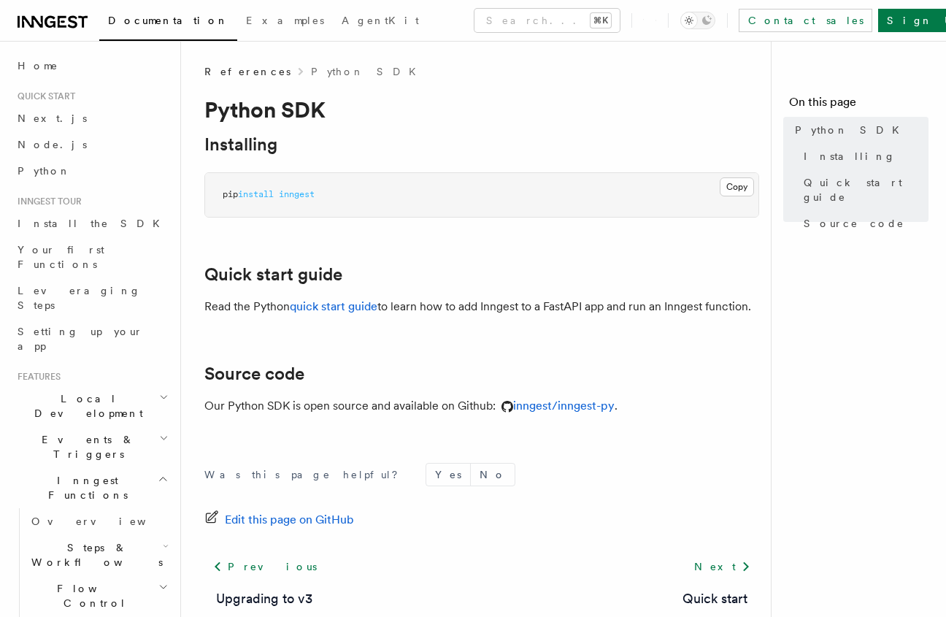 This screenshot has width=946, height=617. I want to click on a: Upgrading to v3, so click(264, 598).